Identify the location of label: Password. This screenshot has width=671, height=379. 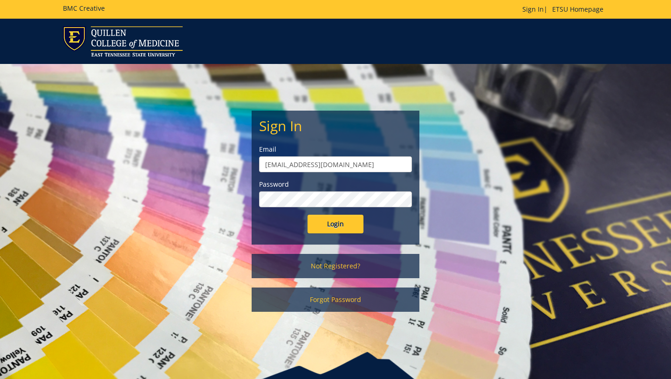
(336, 184).